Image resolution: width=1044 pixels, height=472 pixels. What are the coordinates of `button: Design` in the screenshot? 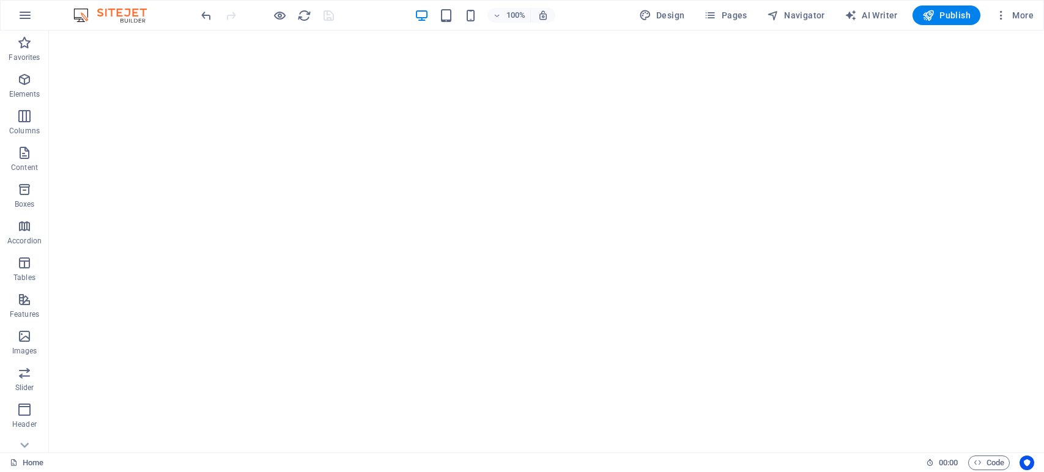 It's located at (662, 15).